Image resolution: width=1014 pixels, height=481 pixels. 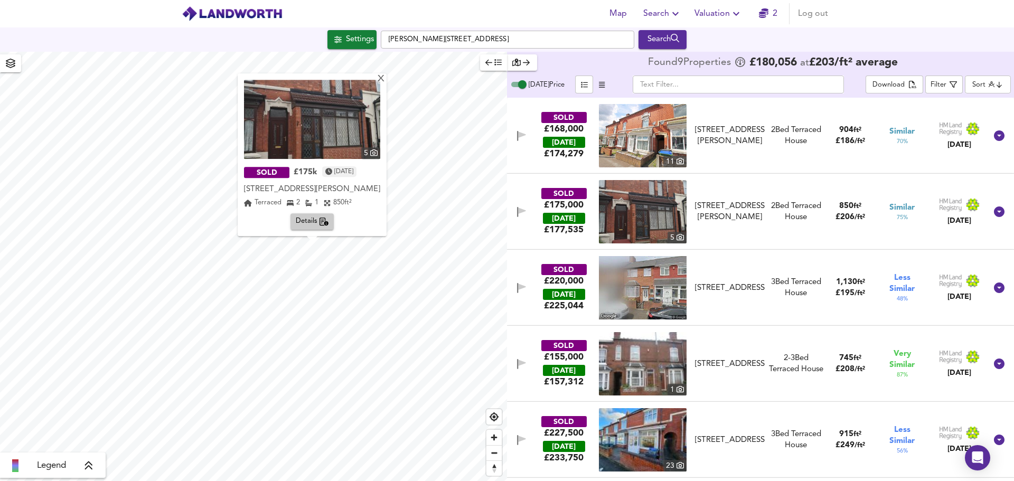 What do you see at coordinates (773, 63) in the screenshot?
I see `span: £ 180,056` at bounding box center [773, 63].